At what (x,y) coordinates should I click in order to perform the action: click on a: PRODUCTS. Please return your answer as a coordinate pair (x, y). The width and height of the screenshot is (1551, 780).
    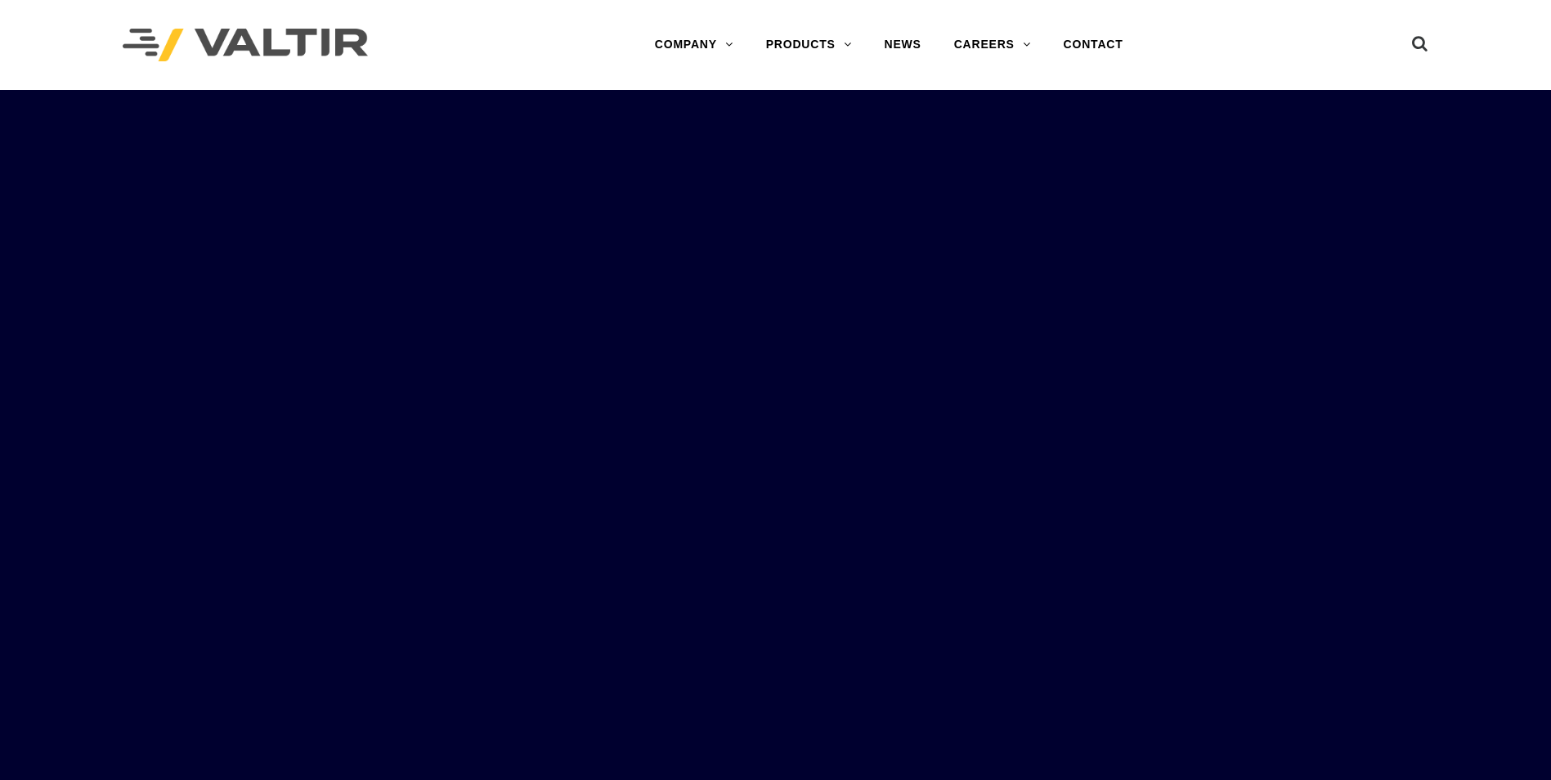
    Looking at the image, I should click on (809, 45).